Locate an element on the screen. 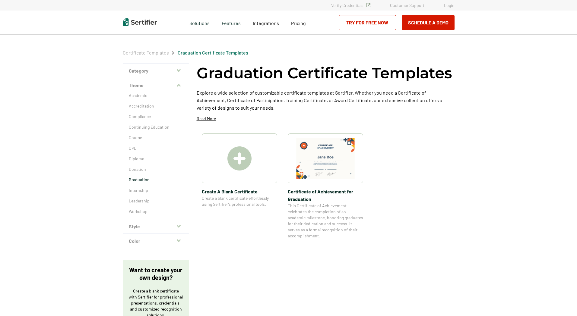  p: Read More is located at coordinates (206, 119).